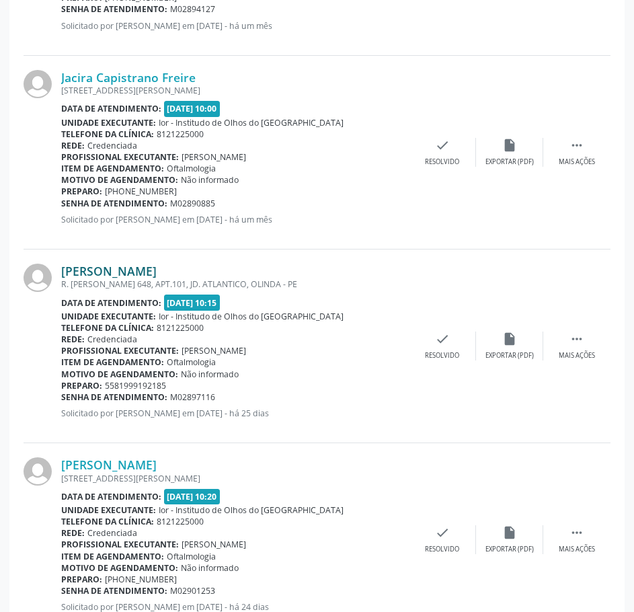 The width and height of the screenshot is (634, 612). I want to click on span: M02897116, so click(192, 397).